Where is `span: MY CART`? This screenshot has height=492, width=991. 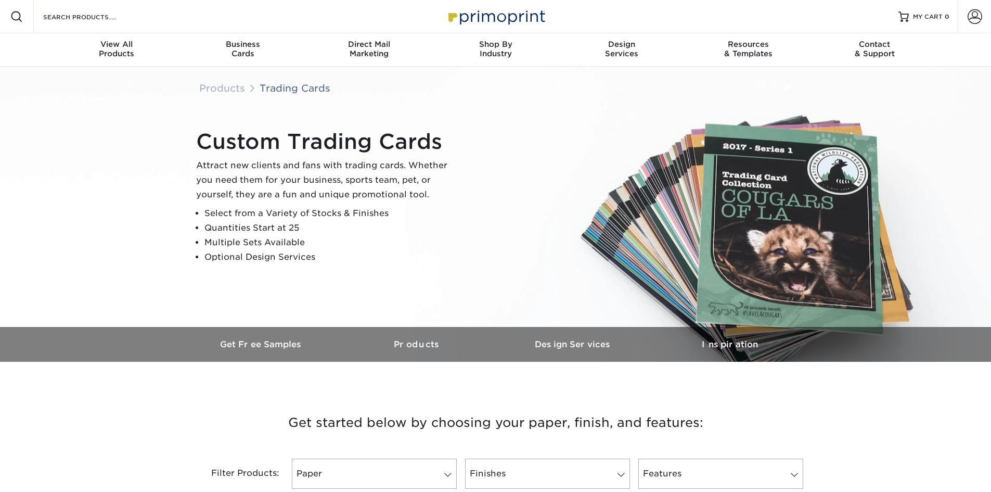 span: MY CART is located at coordinates (927, 17).